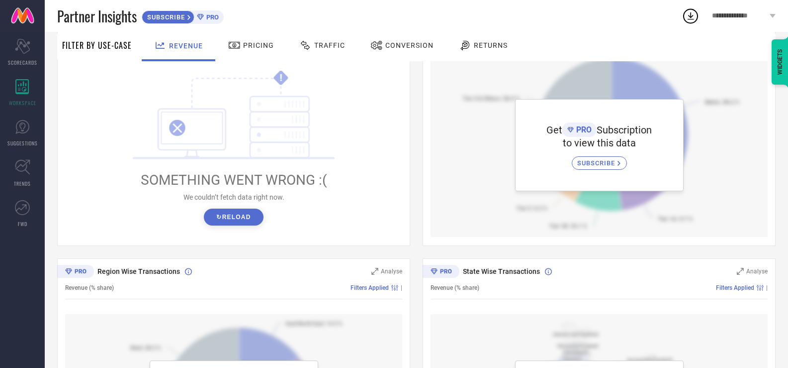 The height and width of the screenshot is (368, 788). What do you see at coordinates (22, 223) in the screenshot?
I see `span: FWD` at bounding box center [22, 223].